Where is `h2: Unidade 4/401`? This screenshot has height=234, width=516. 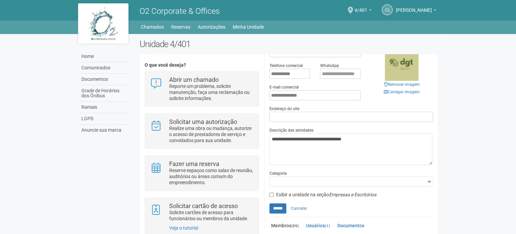 h2: Unidade 4/401 is located at coordinates (288, 44).